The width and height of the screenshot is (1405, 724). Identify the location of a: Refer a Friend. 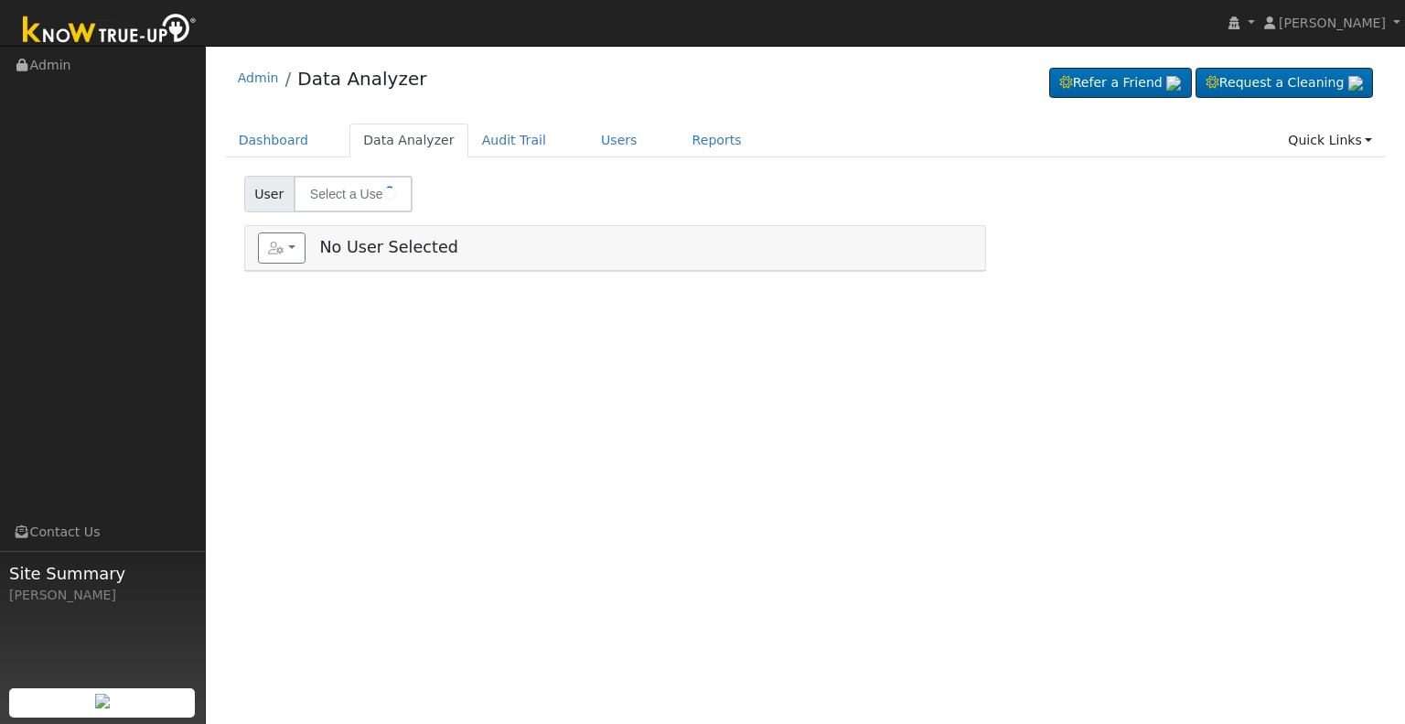
(1121, 83).